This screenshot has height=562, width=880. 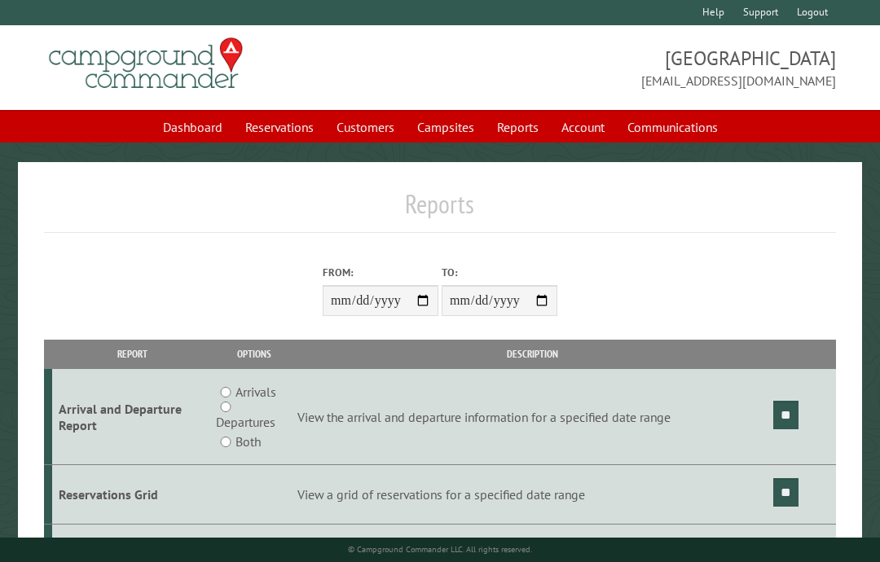 I want to click on th: Description, so click(x=533, y=354).